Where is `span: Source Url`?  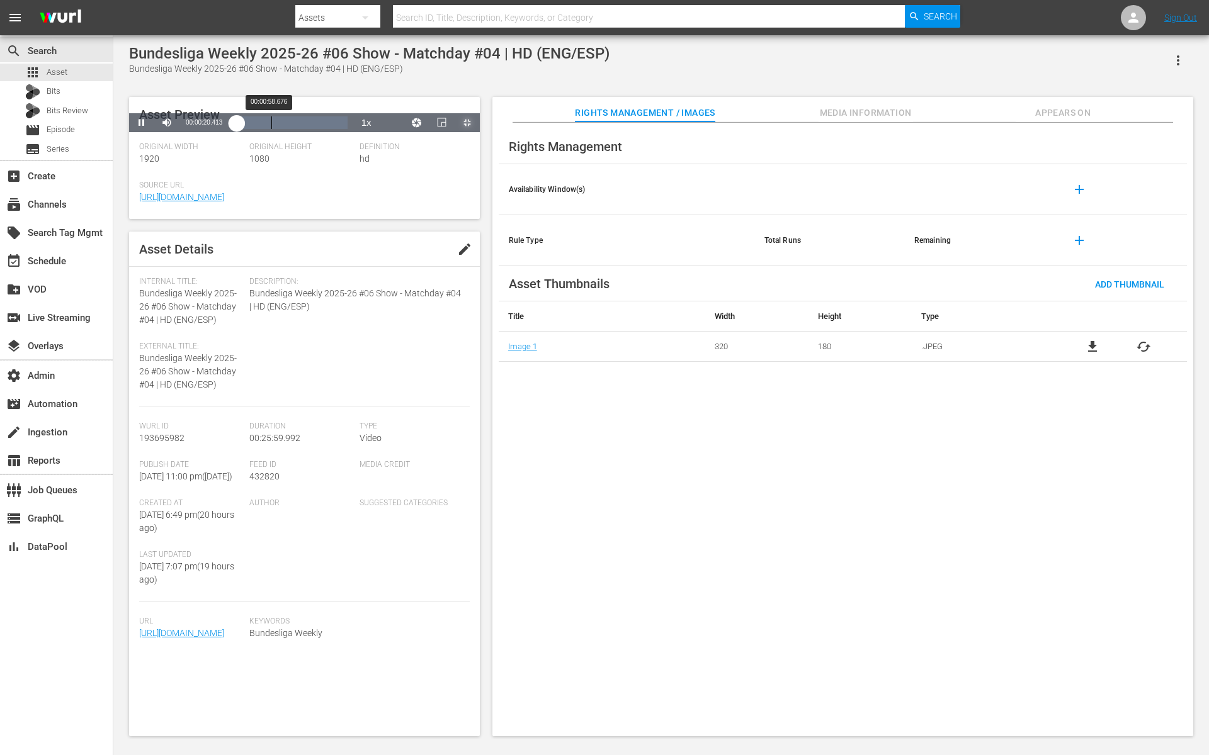
span: Source Url is located at coordinates (301, 186).